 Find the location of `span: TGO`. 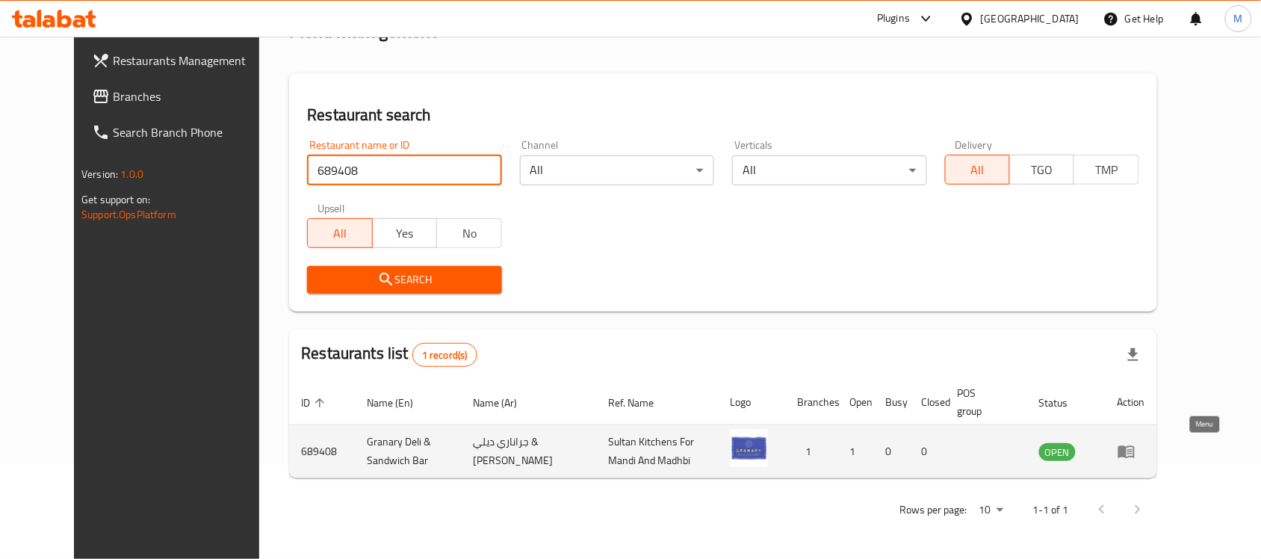

span: TGO is located at coordinates (1042, 170).